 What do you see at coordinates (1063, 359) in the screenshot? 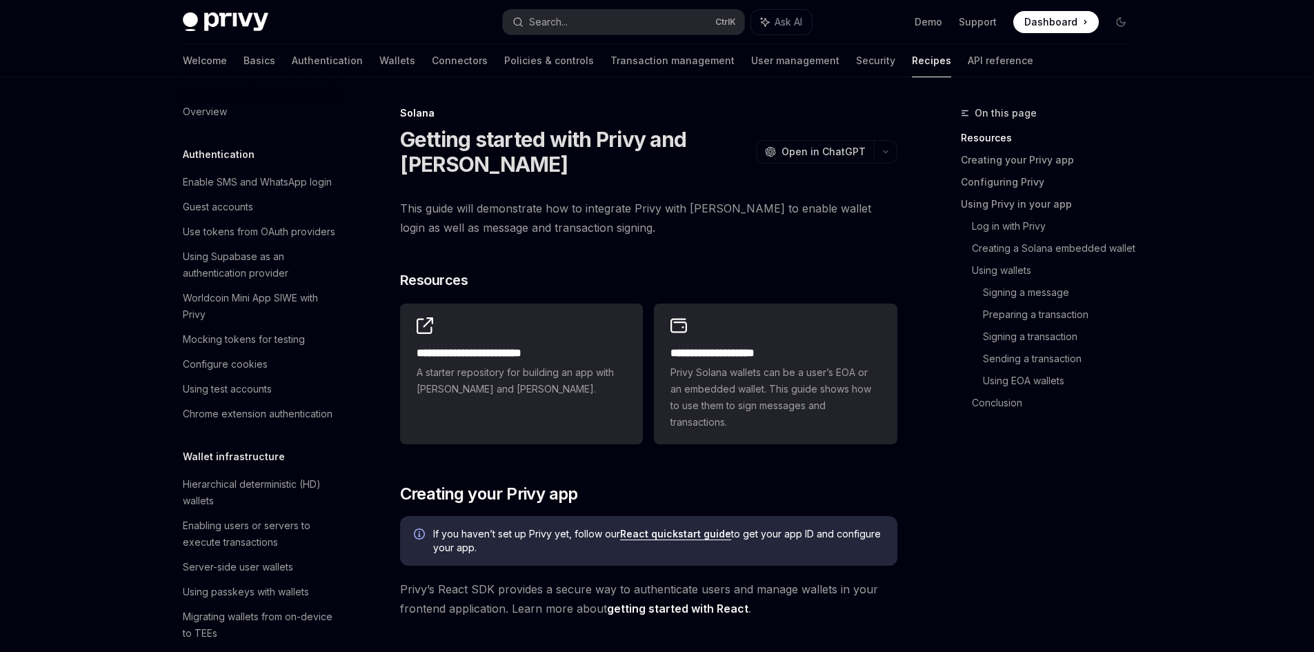
I see `a: Sending a transaction` at bounding box center [1063, 359].